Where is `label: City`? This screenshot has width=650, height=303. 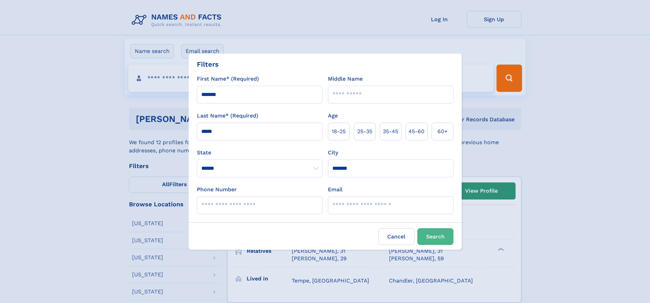 label: City is located at coordinates (333, 152).